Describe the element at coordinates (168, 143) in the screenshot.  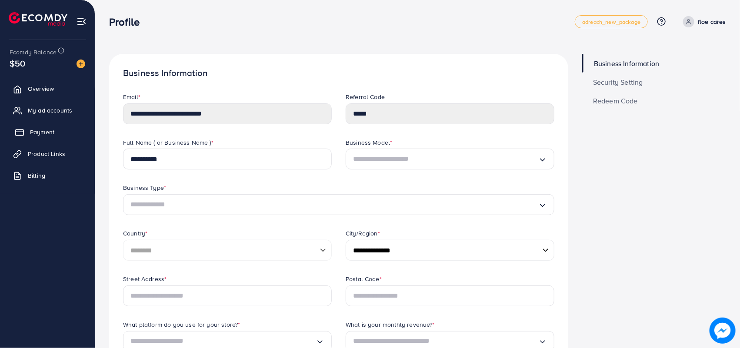
I see `label: Full Name ( or Business Name )` at that location.